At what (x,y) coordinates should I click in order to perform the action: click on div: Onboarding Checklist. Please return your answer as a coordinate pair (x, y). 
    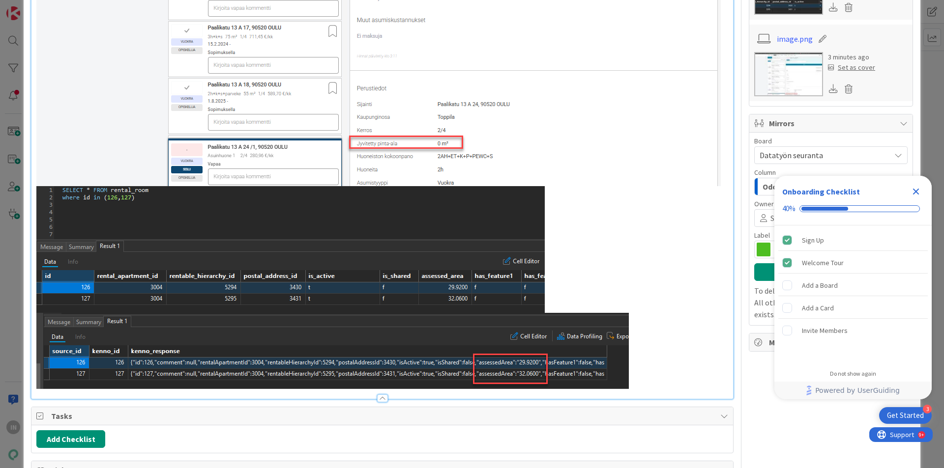
    Looking at the image, I should click on (821, 192).